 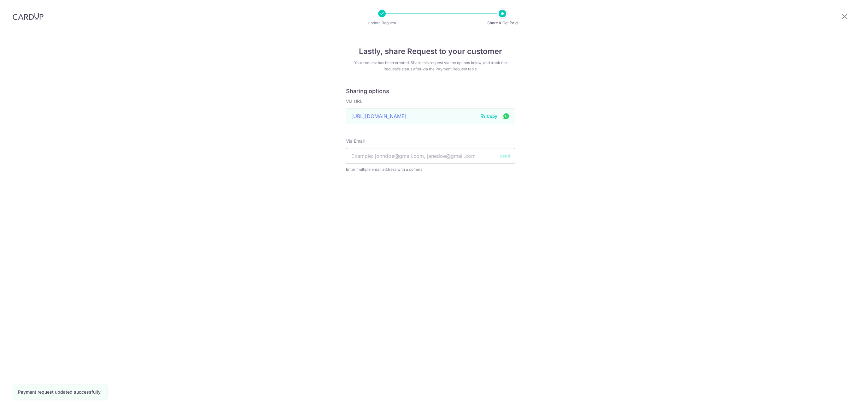 I want to click on div: Your request has been created. Share this request via the options below, and track the Request’s ..., so click(x=431, y=66).